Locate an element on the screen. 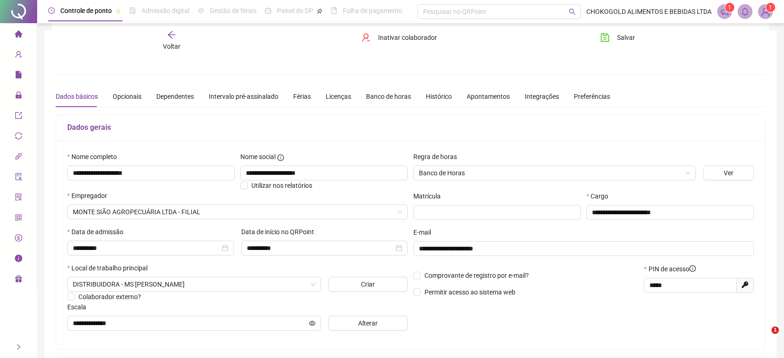 This screenshot has height=358, width=784. button: Criar is located at coordinates (368, 284).